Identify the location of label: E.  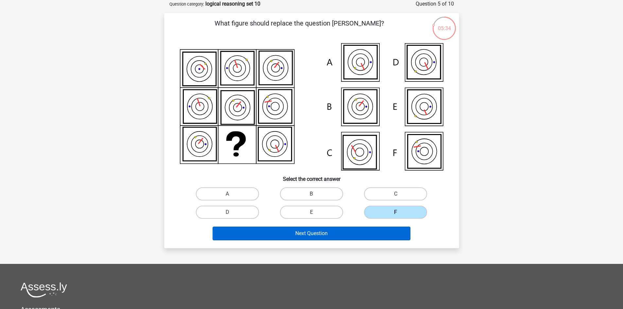
(311, 212).